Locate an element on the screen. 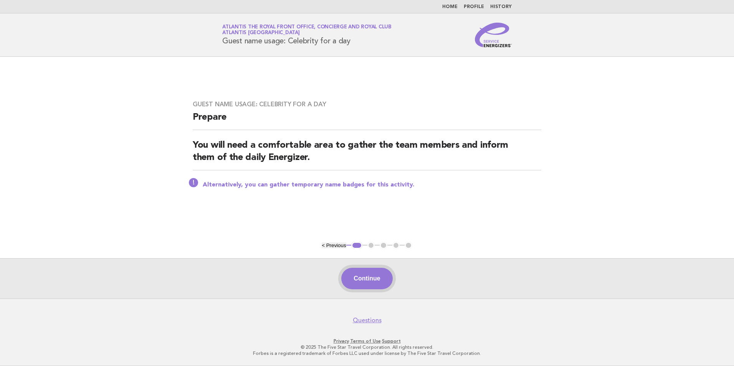 The height and width of the screenshot is (366, 734). a: Support is located at coordinates (391, 341).